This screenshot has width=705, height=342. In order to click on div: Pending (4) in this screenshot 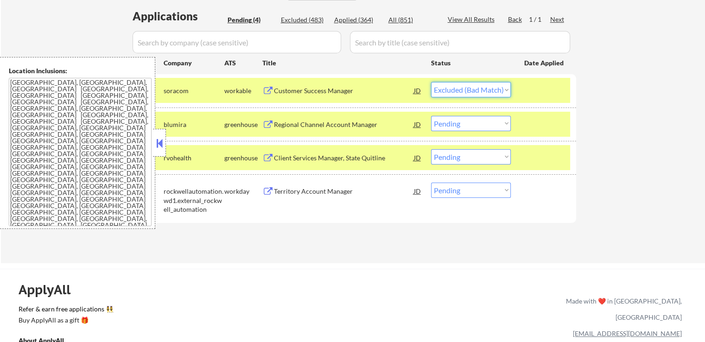, I will do `click(251, 20)`.